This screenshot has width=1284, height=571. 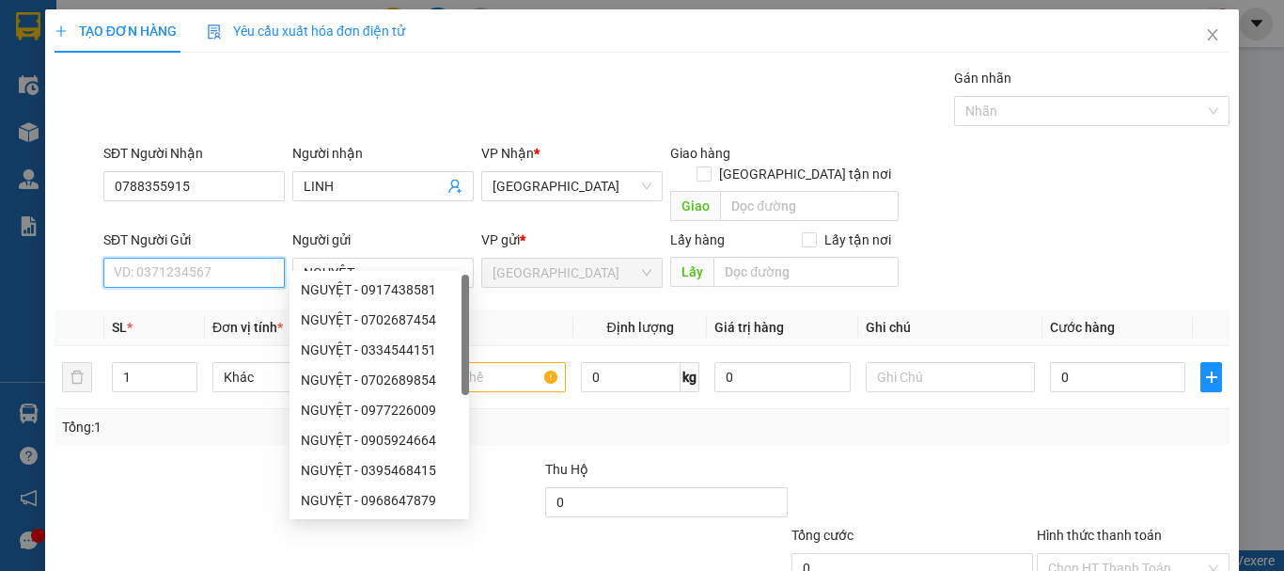 What do you see at coordinates (639, 327) in the screenshot?
I see `span: Định lượng` at bounding box center [639, 327].